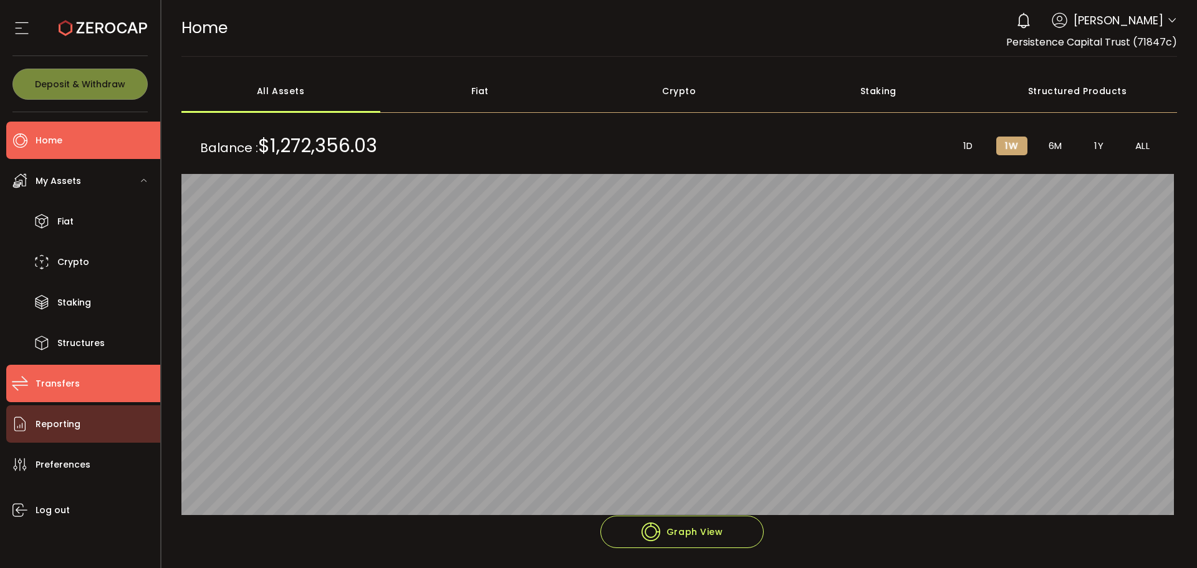  What do you see at coordinates (682, 532) in the screenshot?
I see `button: Graph View` at bounding box center [682, 532].